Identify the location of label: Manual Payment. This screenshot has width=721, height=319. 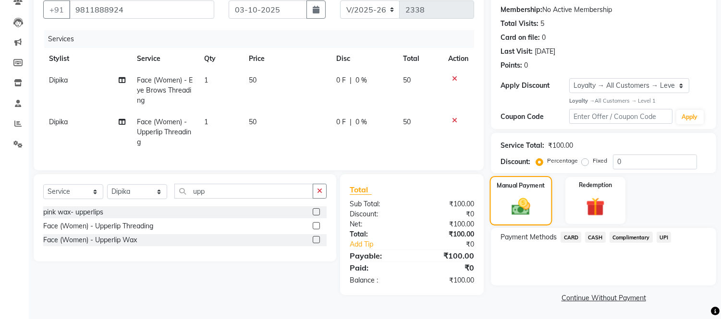
(521, 185).